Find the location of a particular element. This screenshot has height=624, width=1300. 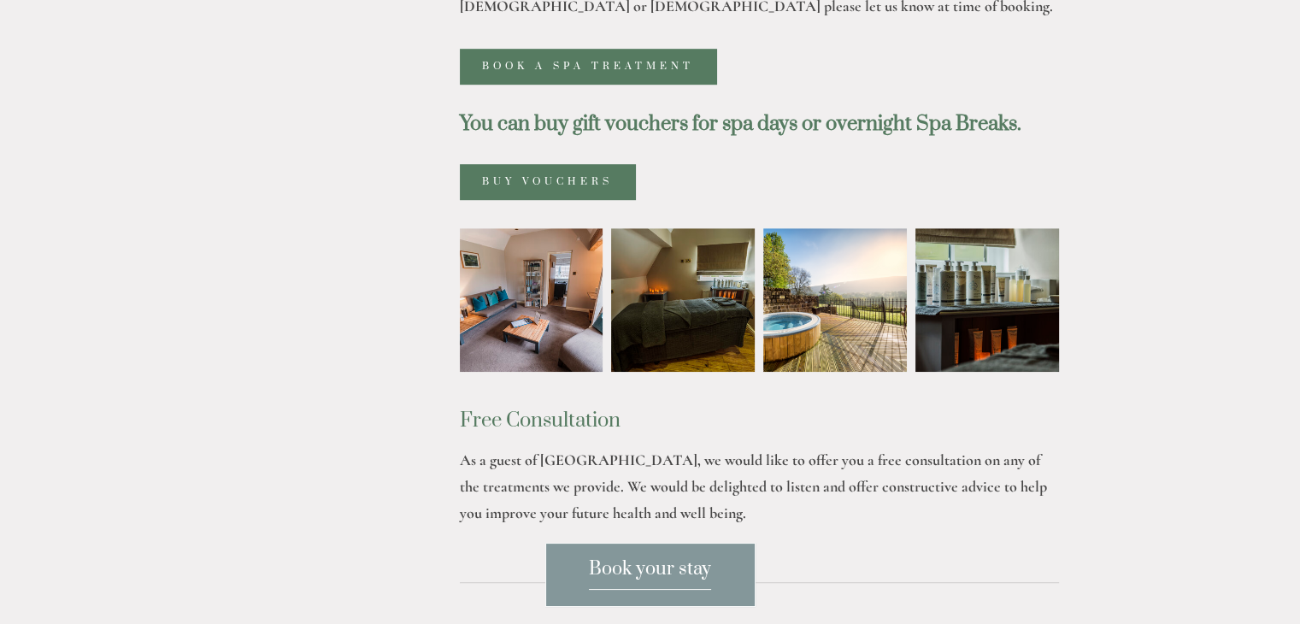

img: Waiting room, spa room, Losehill House Hotel and Spa is located at coordinates (532, 300).